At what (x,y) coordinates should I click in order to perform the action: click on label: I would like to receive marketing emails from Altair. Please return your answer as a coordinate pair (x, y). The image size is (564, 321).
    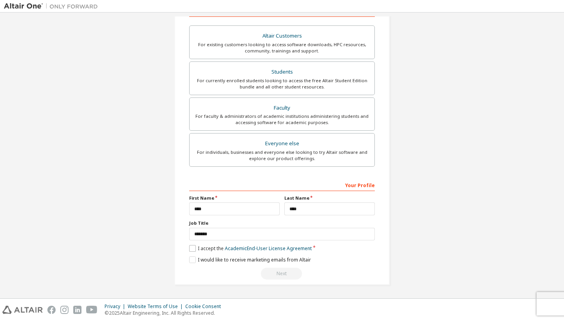
    Looking at the image, I should click on (250, 260).